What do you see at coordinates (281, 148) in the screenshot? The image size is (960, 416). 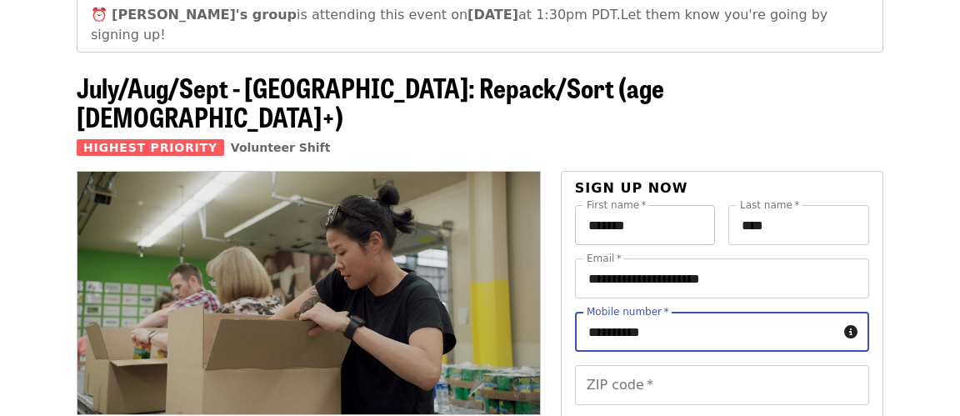 I see `a: Volunteer Shift` at bounding box center [281, 148].